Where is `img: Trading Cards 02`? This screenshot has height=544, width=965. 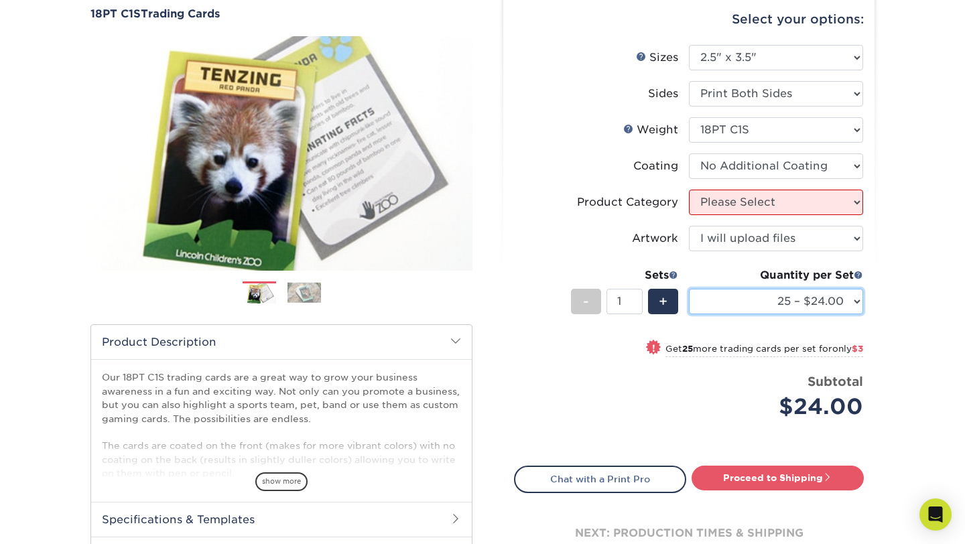 img: Trading Cards 02 is located at coordinates (304, 292).